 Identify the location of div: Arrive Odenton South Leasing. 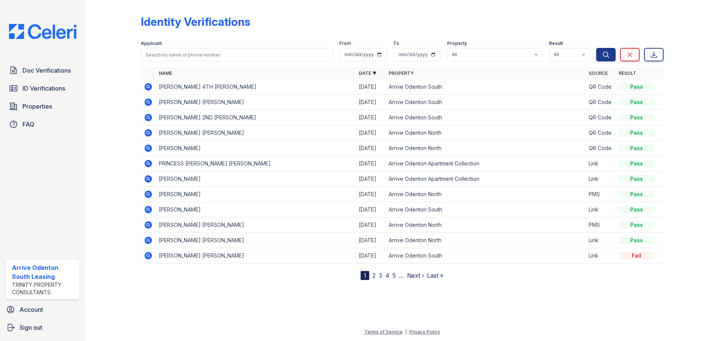
(44, 272).